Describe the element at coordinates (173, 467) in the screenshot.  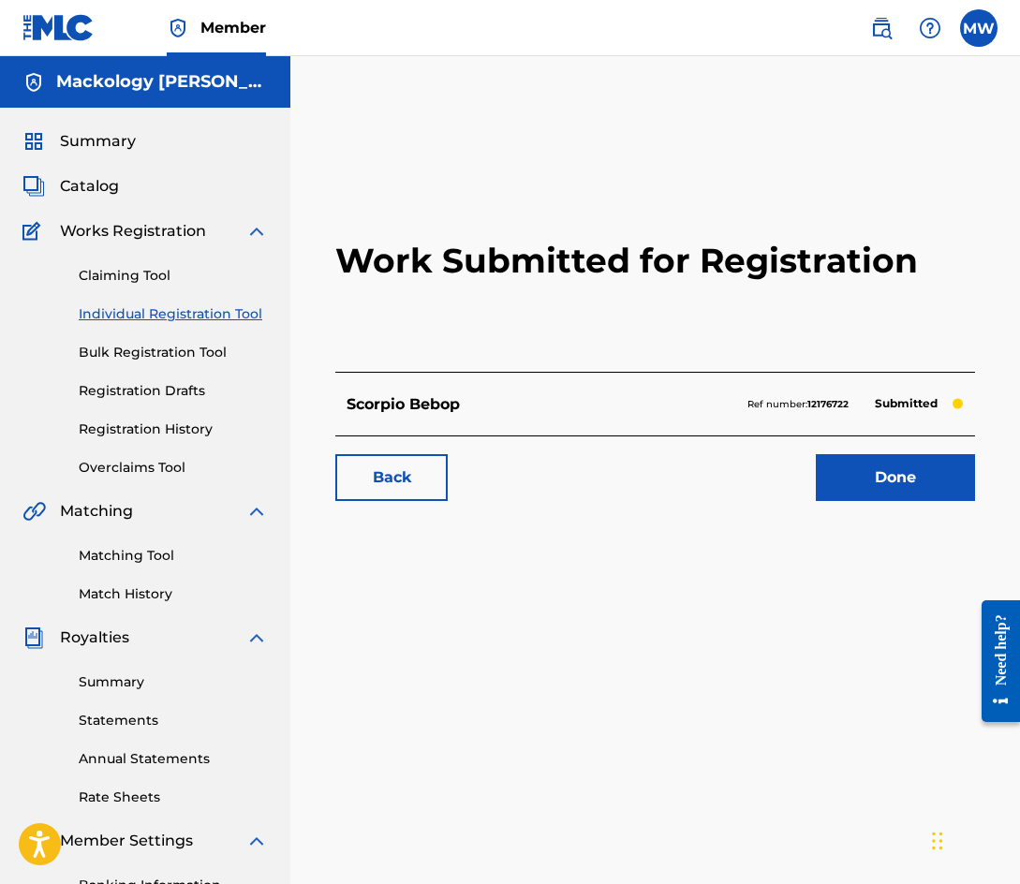
I see `a: Overclaims Tool` at that location.